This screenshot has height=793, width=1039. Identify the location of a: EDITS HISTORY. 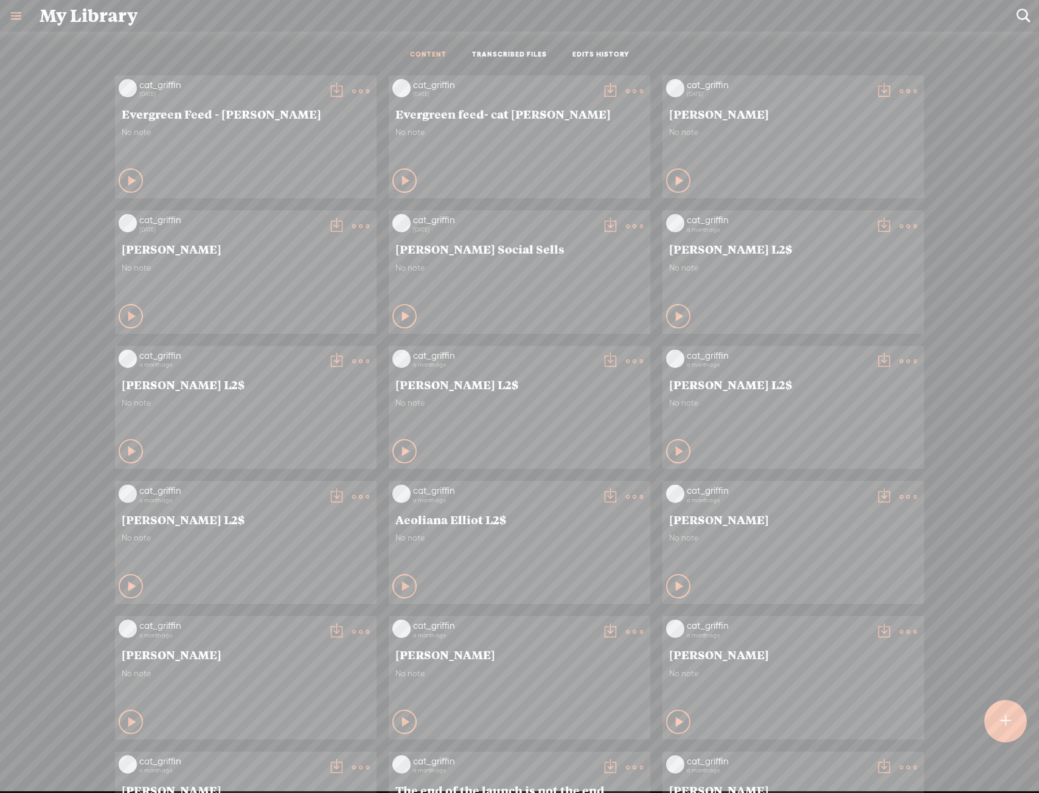
(601, 55).